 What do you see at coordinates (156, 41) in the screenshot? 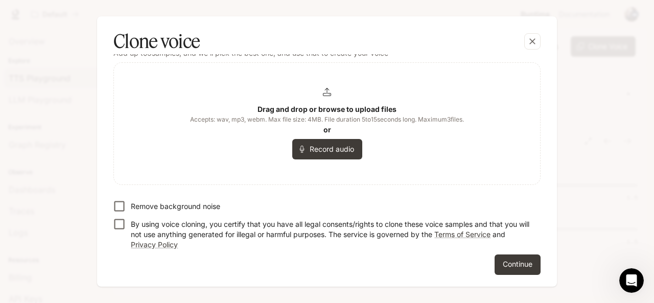
I see `h5: Clone voice` at bounding box center [156, 41].